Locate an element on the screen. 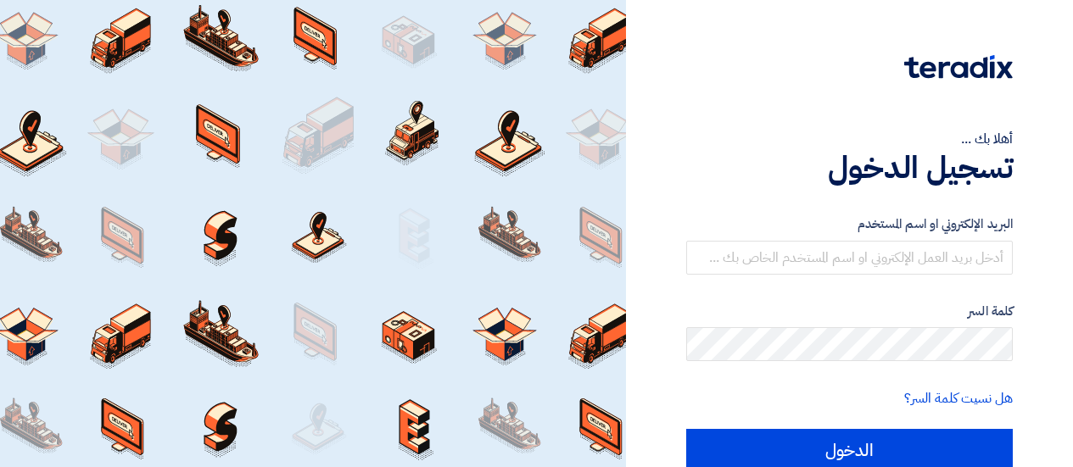  h1: تسجيل الدخول is located at coordinates (849, 168).